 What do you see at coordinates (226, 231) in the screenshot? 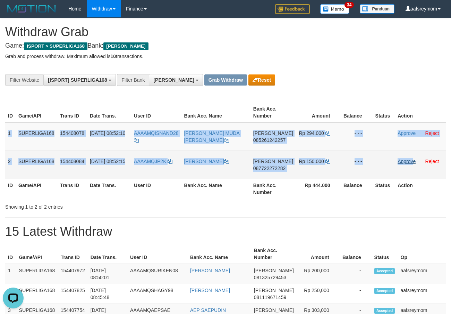
I see `h1: 15 Latest Withdraw` at bounding box center [226, 231].